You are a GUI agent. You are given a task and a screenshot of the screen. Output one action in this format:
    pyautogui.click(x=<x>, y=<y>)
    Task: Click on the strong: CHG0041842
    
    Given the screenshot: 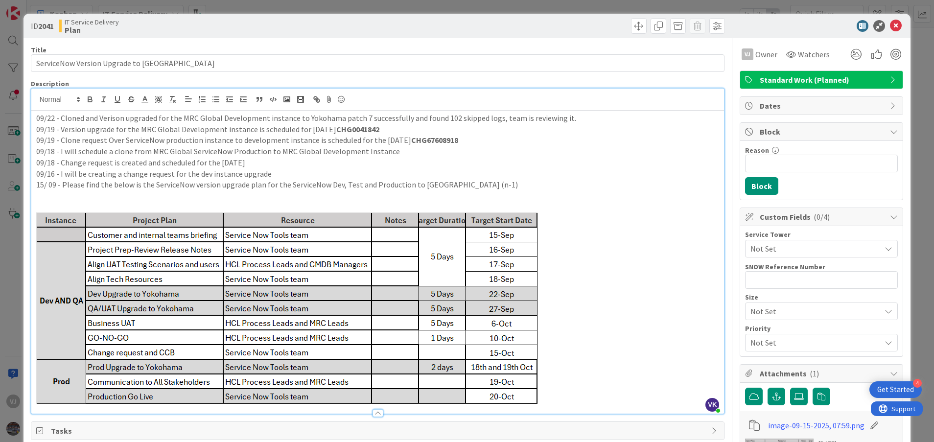 What is the action you would take?
    pyautogui.click(x=358, y=129)
    